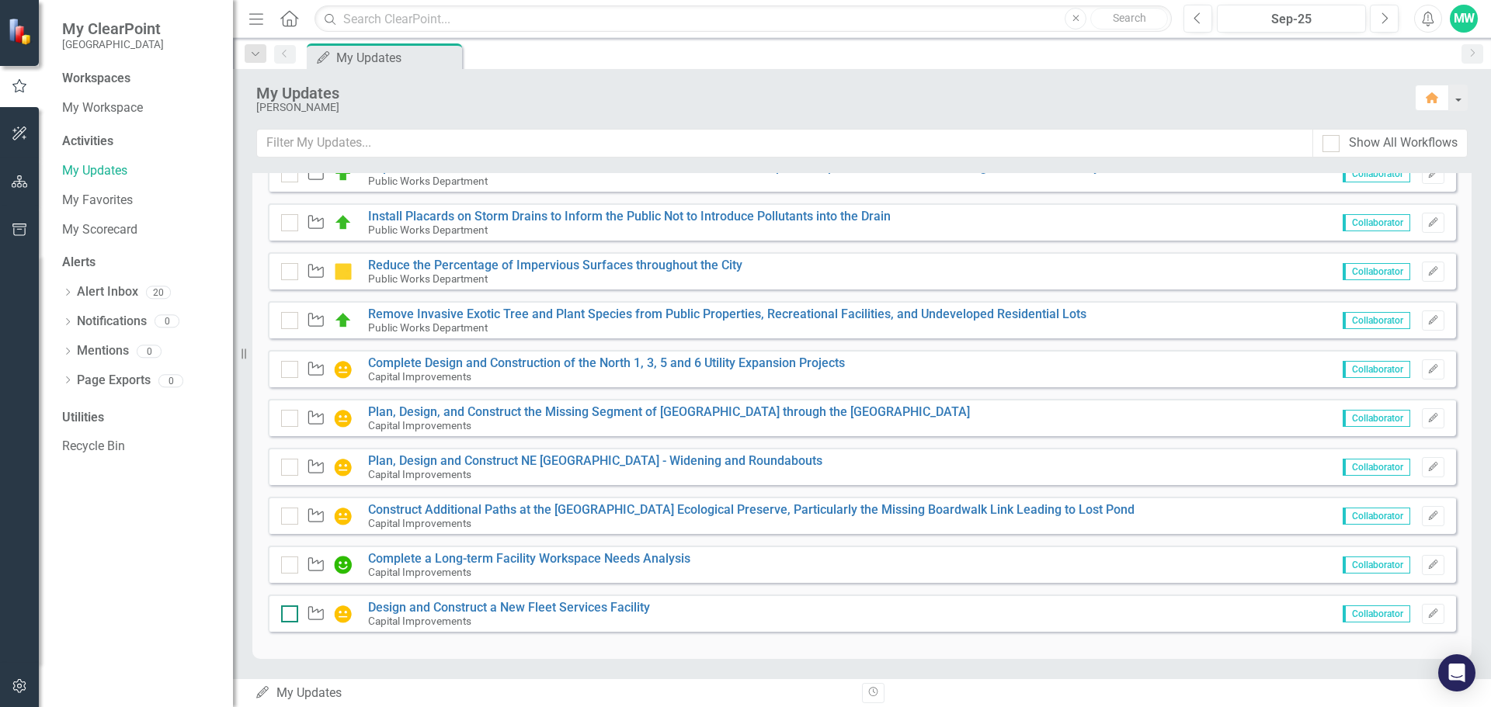  Describe the element at coordinates (743, 19) in the screenshot. I see `input: Search ClearPoint...` at that location.